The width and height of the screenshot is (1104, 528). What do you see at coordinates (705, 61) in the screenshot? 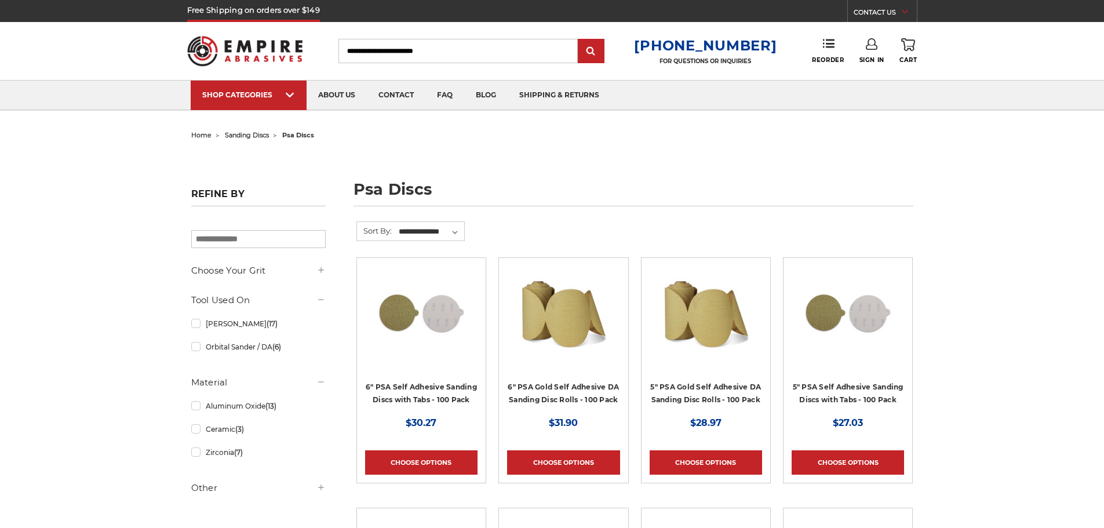
I see `p: FOR QUESTIONS OR INQUIRIES` at bounding box center [705, 61].